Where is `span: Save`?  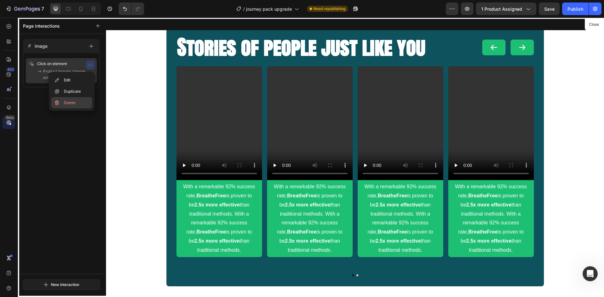 span: Save is located at coordinates (549, 9).